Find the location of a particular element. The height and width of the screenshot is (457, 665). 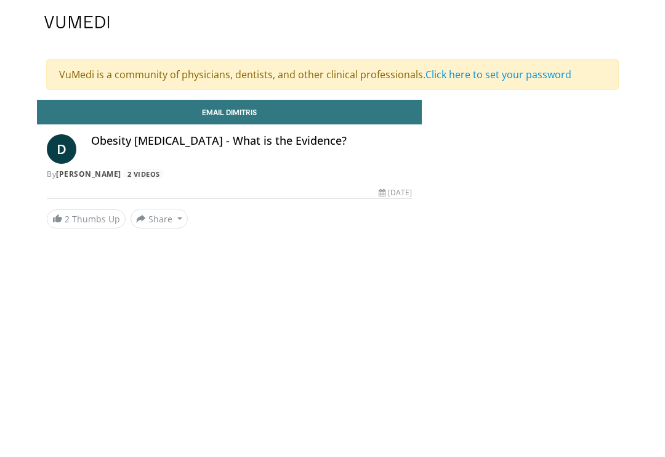

span: D is located at coordinates (62, 149).